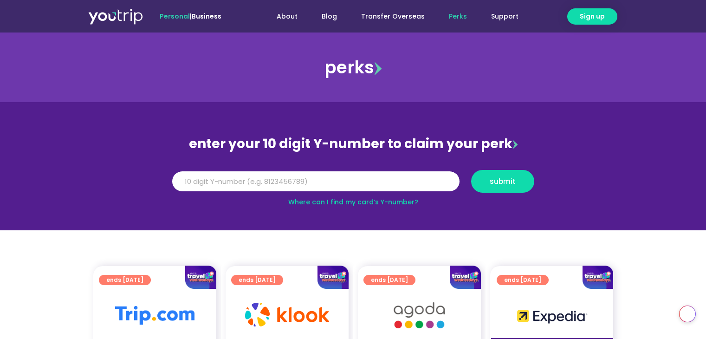  I want to click on span: Personal, so click(175, 16).